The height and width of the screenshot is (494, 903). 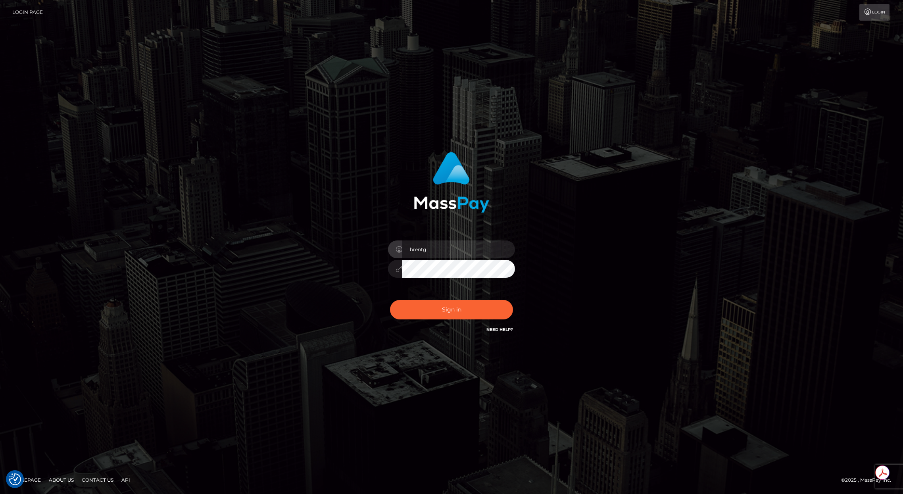 What do you see at coordinates (26, 480) in the screenshot?
I see `a: Homepage` at bounding box center [26, 480].